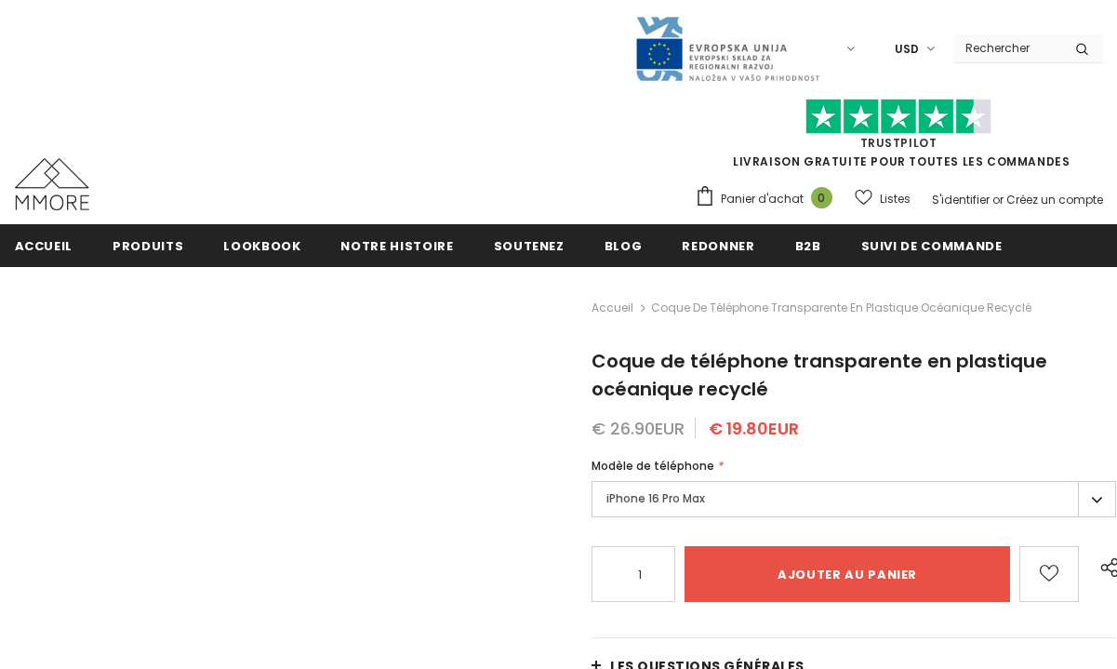  What do you see at coordinates (762, 199) in the screenshot?
I see `span: Panier d'achat` at bounding box center [762, 199].